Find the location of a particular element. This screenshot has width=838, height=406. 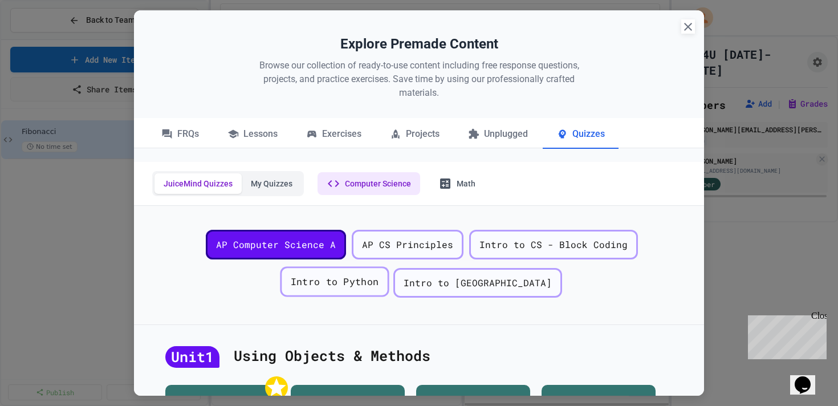

div: Unplugged is located at coordinates (498, 135).